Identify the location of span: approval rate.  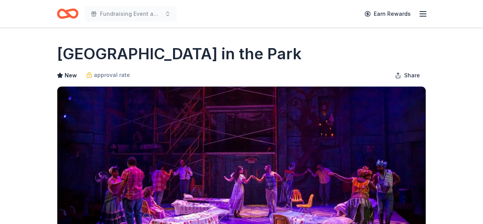
(112, 75).